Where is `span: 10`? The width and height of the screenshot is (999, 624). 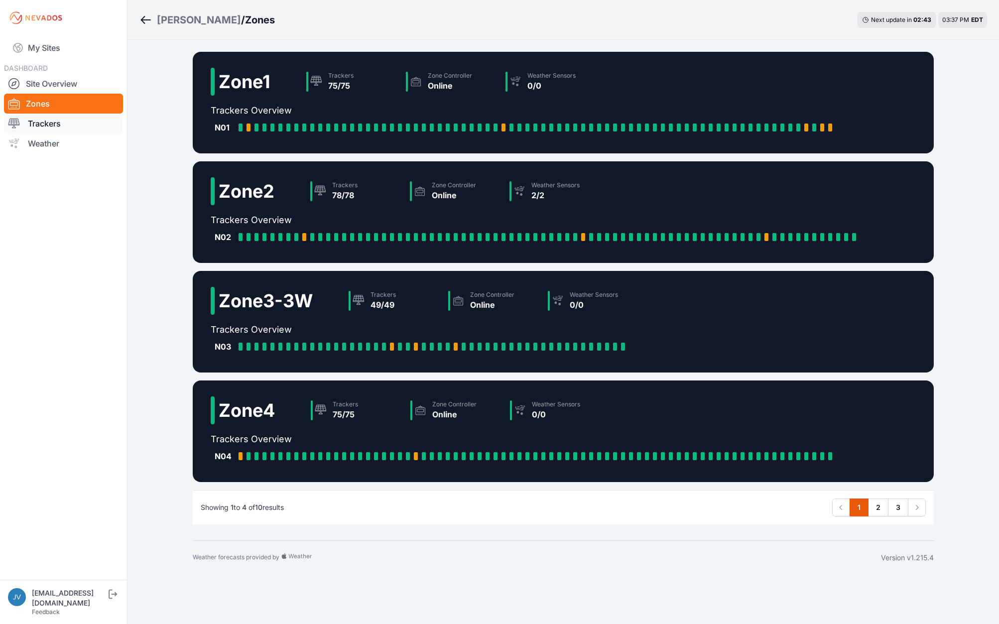
span: 10 is located at coordinates (259, 507).